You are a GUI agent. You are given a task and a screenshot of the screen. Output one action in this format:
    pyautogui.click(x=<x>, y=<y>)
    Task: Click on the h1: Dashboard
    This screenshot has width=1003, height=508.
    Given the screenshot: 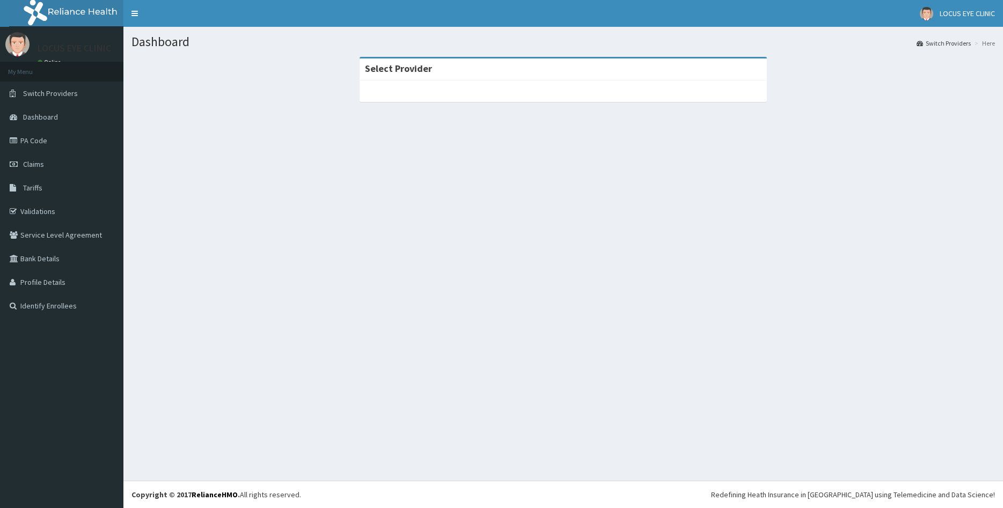 What is the action you would take?
    pyautogui.click(x=563, y=42)
    